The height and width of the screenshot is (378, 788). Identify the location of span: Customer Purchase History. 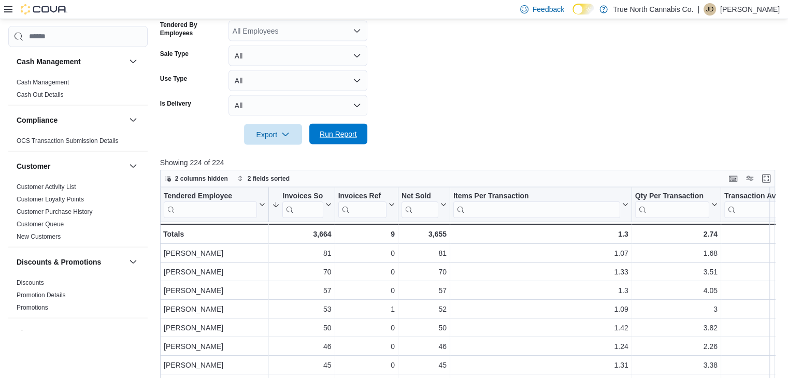
(54, 211).